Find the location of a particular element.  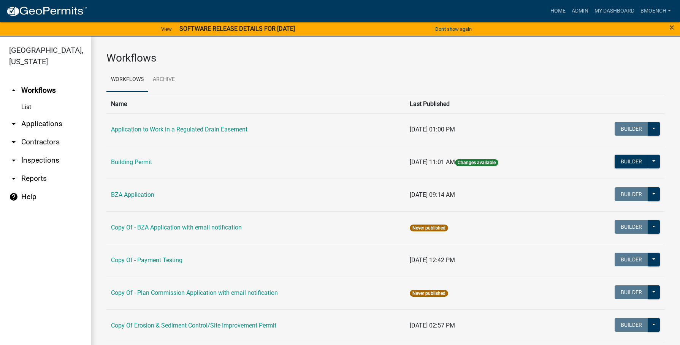

th: Name is located at coordinates (256, 104).